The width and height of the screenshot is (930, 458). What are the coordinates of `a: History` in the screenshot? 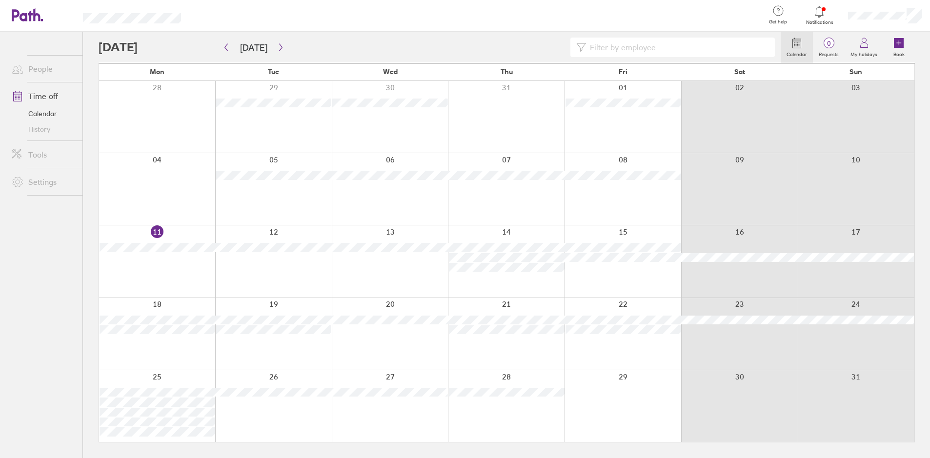 It's located at (43, 129).